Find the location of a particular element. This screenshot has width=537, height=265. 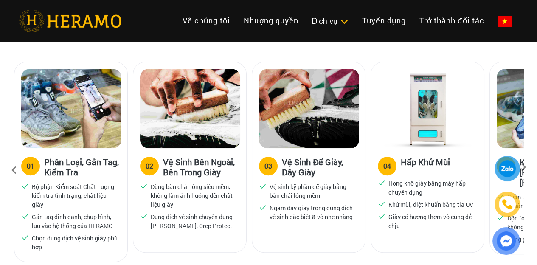

img: Heramo quy trinh ve sinh de giay day giay is located at coordinates (309, 108).